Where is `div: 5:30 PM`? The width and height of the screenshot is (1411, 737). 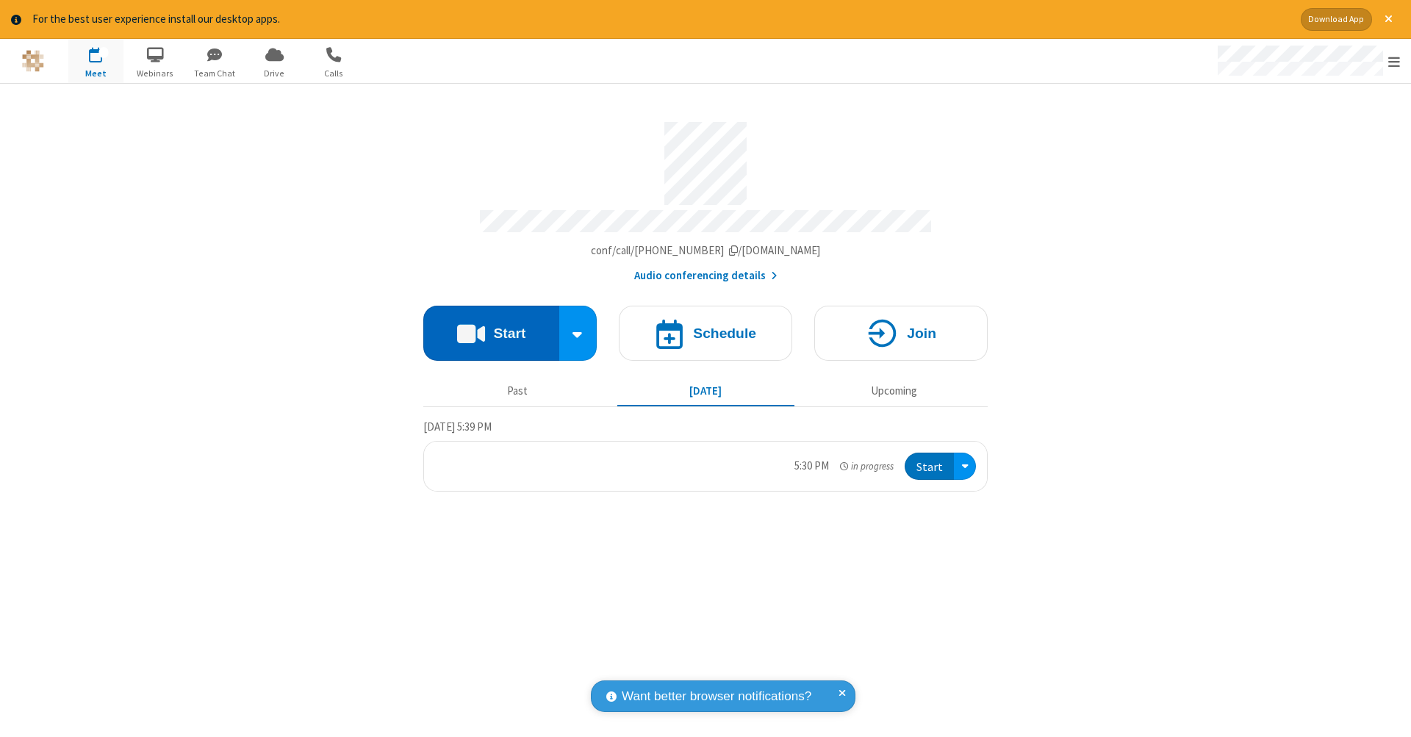 div: 5:30 PM is located at coordinates (811, 466).